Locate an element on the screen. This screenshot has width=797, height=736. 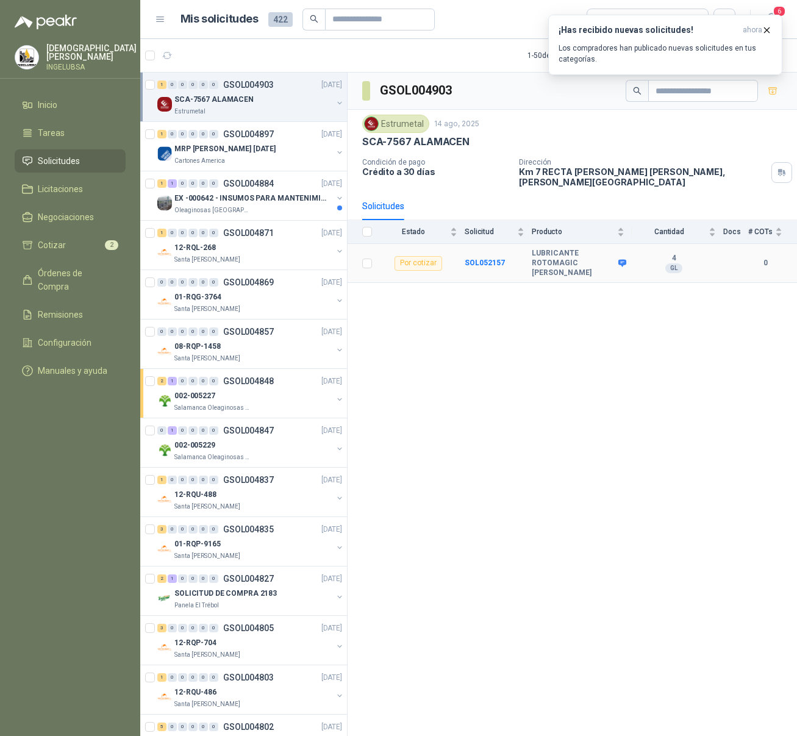
div: Estrumetal is located at coordinates (396, 124).